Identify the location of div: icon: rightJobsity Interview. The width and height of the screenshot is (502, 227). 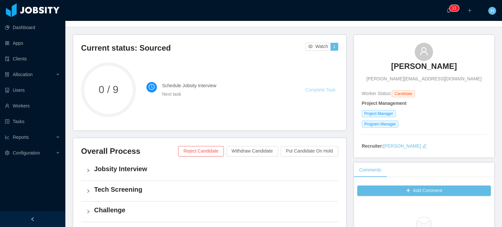
(209, 171).